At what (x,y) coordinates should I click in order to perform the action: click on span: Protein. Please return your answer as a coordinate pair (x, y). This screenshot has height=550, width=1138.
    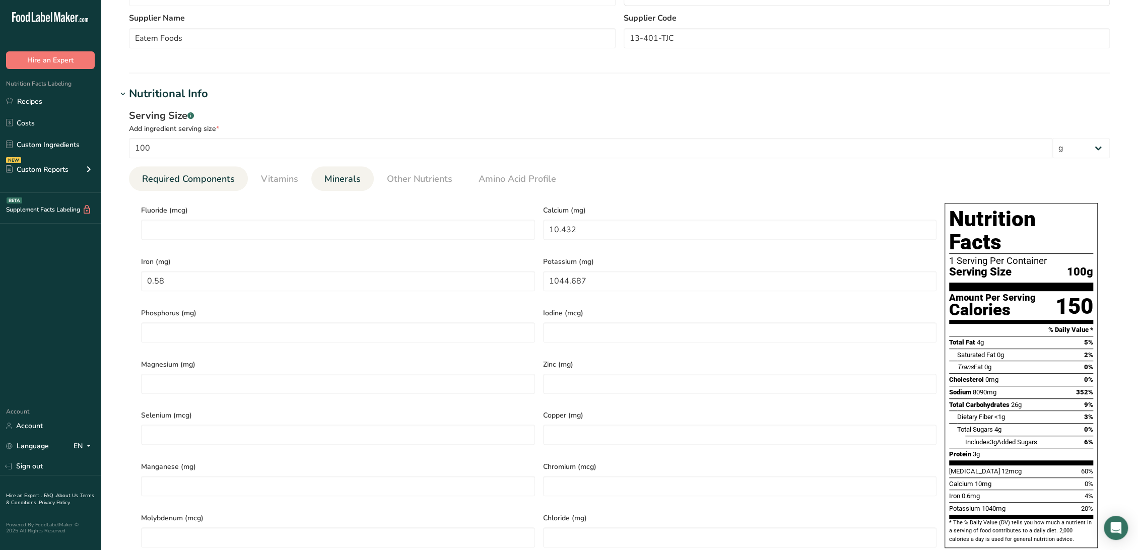
    Looking at the image, I should click on (960, 454).